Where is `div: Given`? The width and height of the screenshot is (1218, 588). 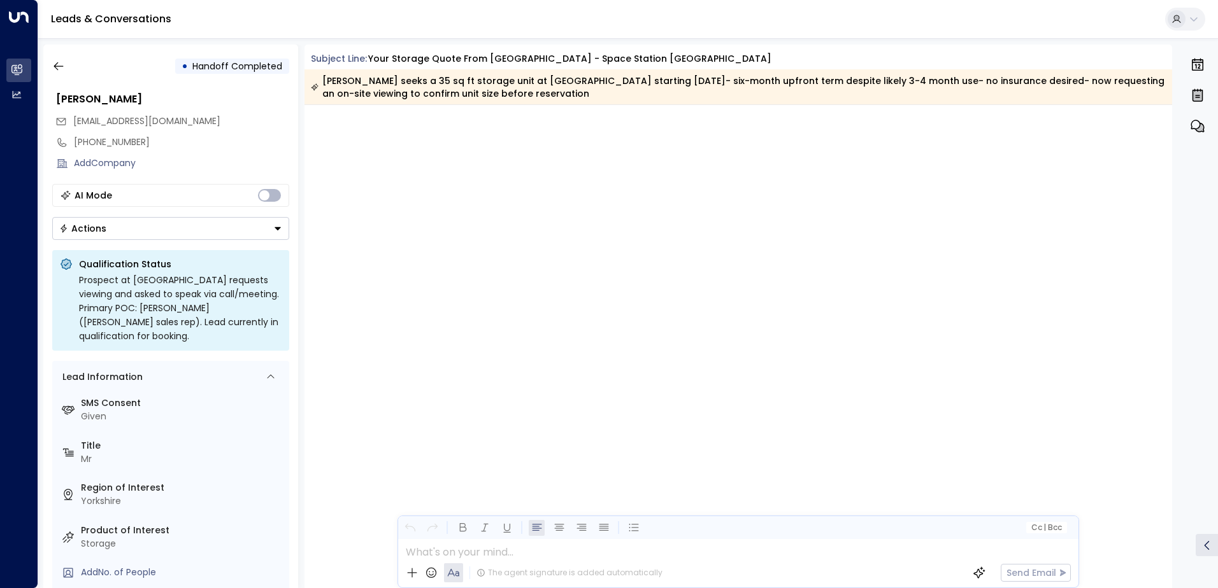
div: Given is located at coordinates (182, 416).